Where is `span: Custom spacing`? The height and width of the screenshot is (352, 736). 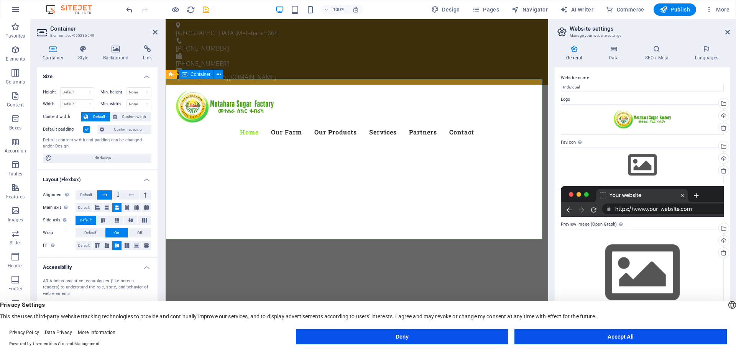
span: Custom spacing is located at coordinates (128, 130).